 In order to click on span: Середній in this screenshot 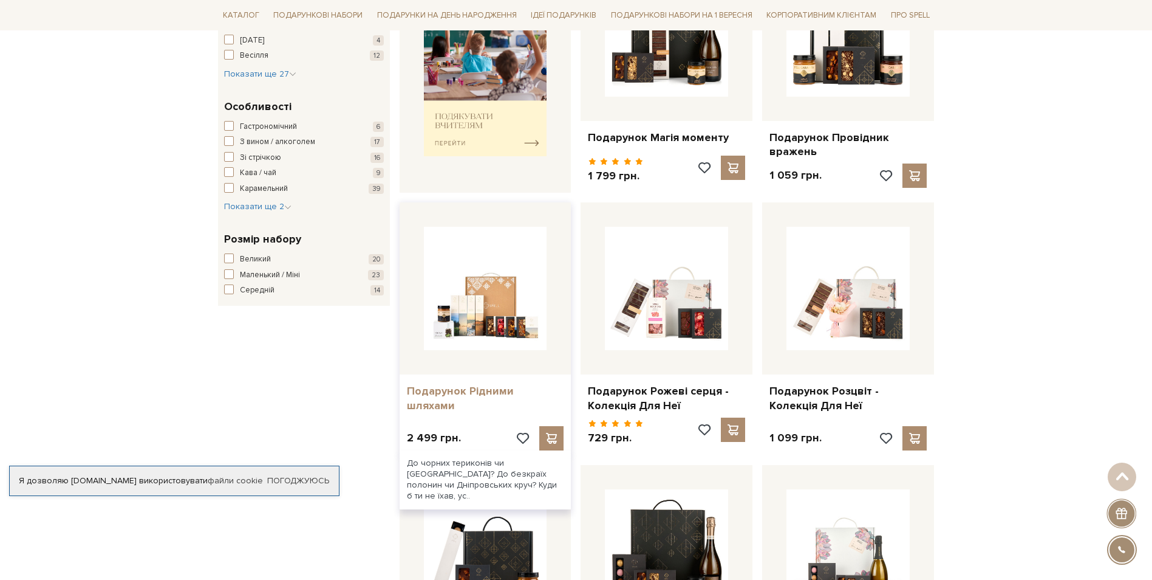, I will do `click(257, 290)`.